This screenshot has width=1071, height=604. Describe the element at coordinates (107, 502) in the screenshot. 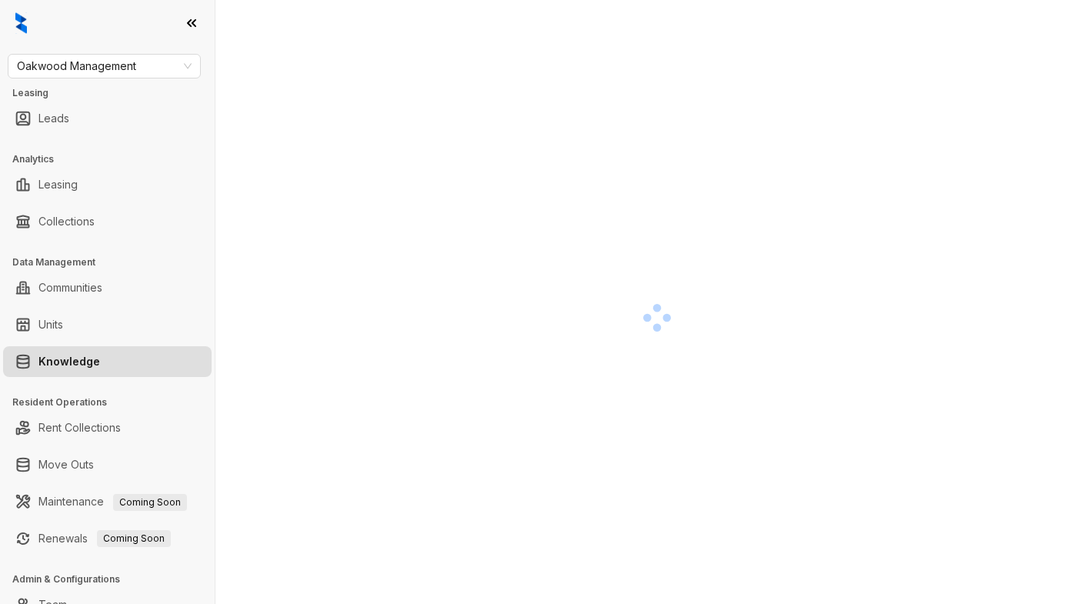

I see `li: Maintenance` at that location.